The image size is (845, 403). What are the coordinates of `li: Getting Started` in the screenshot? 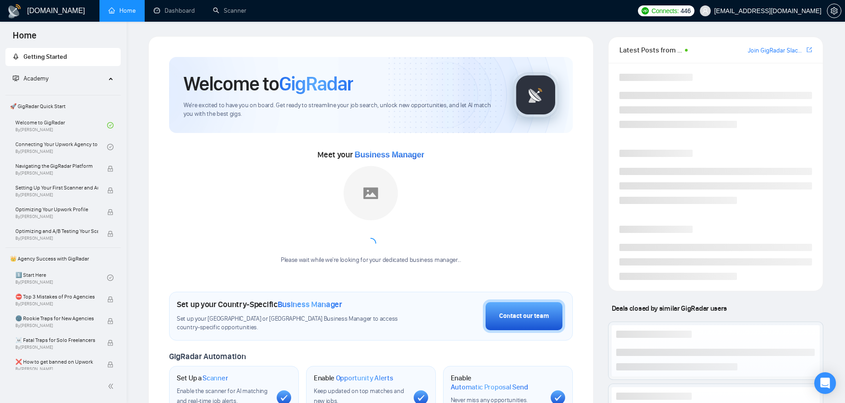 It's located at (63, 57).